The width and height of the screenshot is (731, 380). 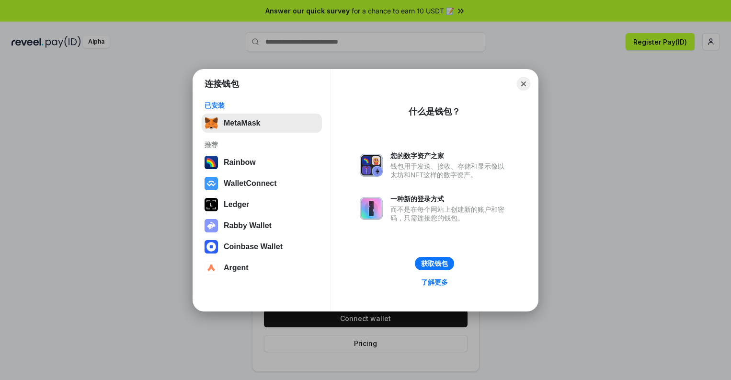 What do you see at coordinates (435, 264) in the screenshot?
I see `div: 获取钱包` at bounding box center [435, 264].